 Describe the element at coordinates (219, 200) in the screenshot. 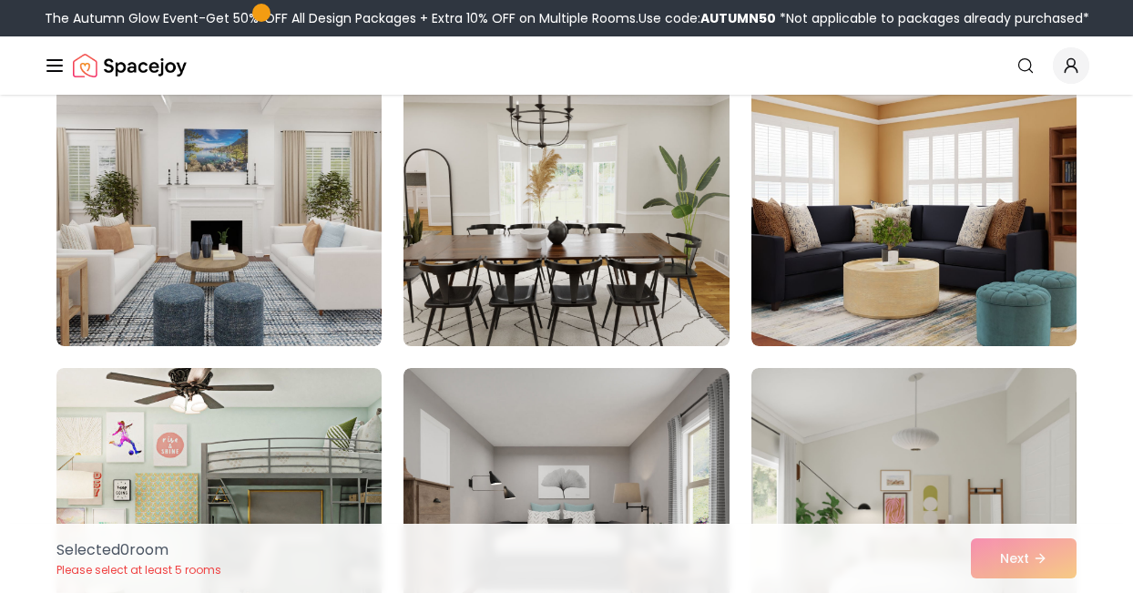

I see `img: Room room-7` at that location.